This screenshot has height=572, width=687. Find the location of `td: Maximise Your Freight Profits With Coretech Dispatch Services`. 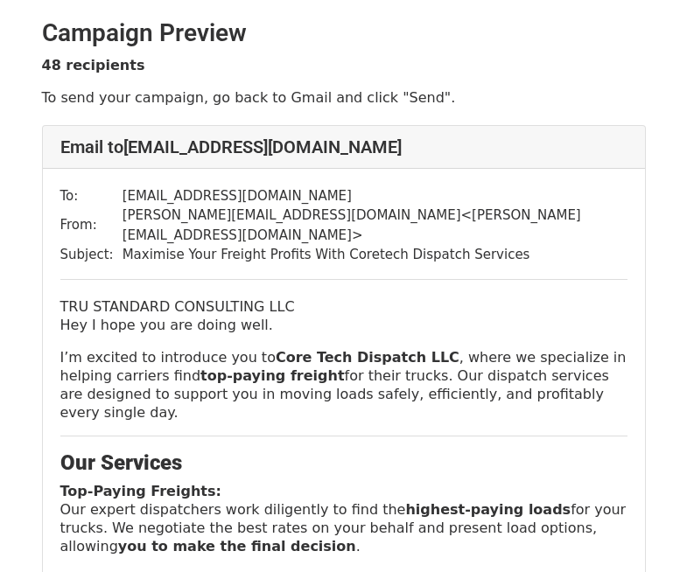

td: Maximise Your Freight Profits With Coretech Dispatch Services is located at coordinates (374, 255).